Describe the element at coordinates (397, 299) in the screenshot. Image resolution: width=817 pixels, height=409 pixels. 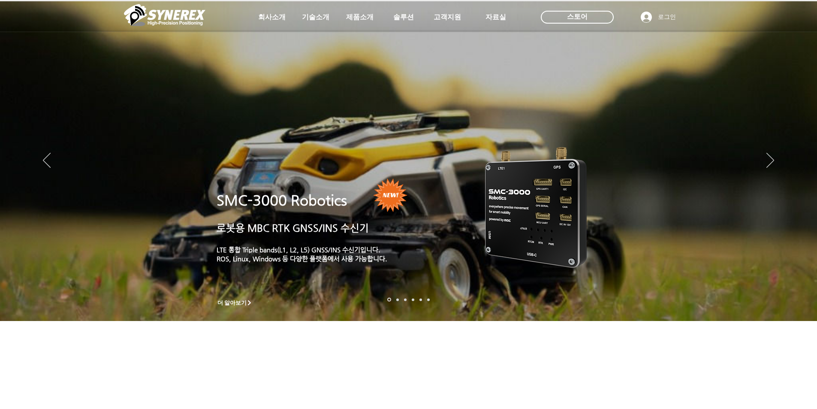
I see `a: 드론 8 - SMC 2000` at that location.